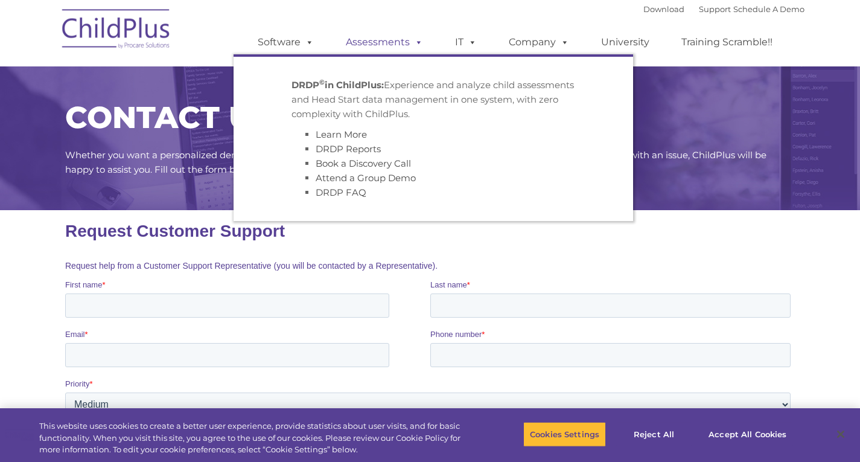 This screenshot has width=860, height=462. I want to click on button: Close, so click(841, 434).